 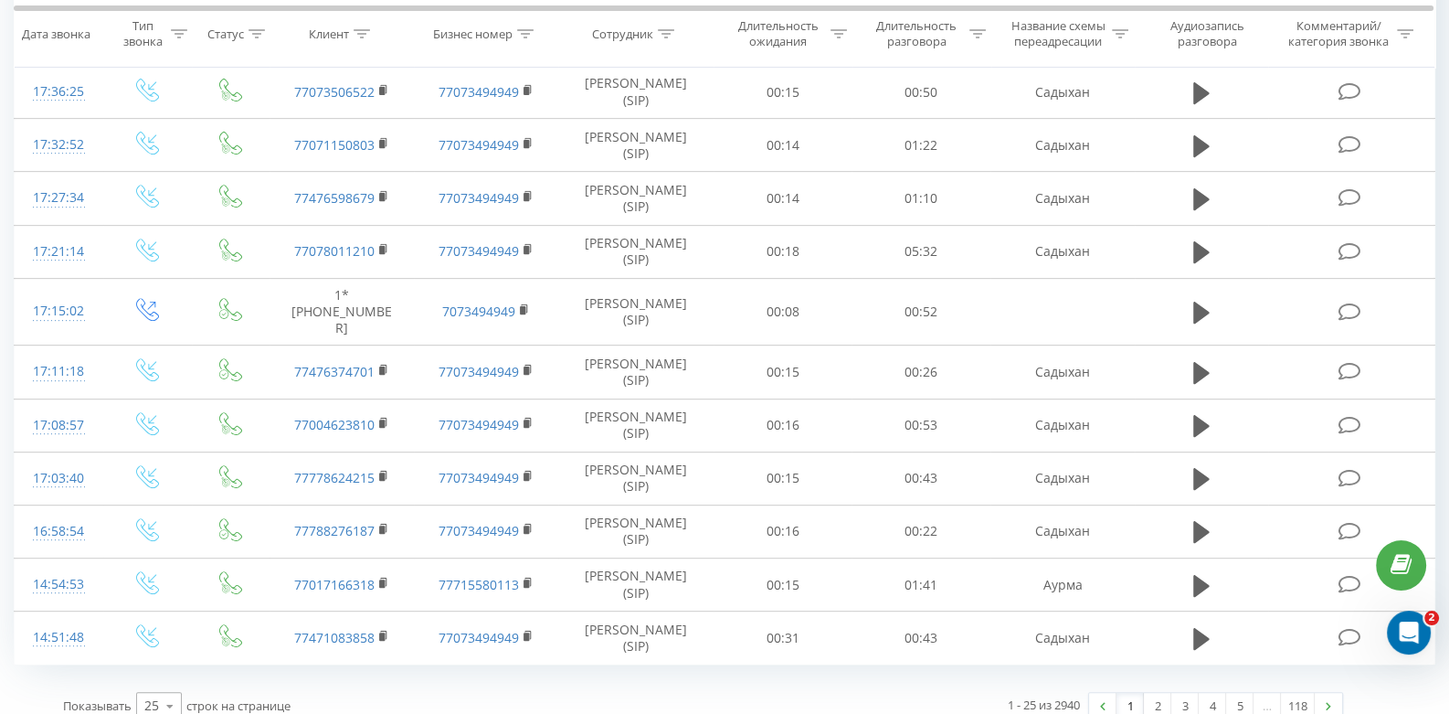 I want to click on a: 77476598679, so click(x=334, y=197).